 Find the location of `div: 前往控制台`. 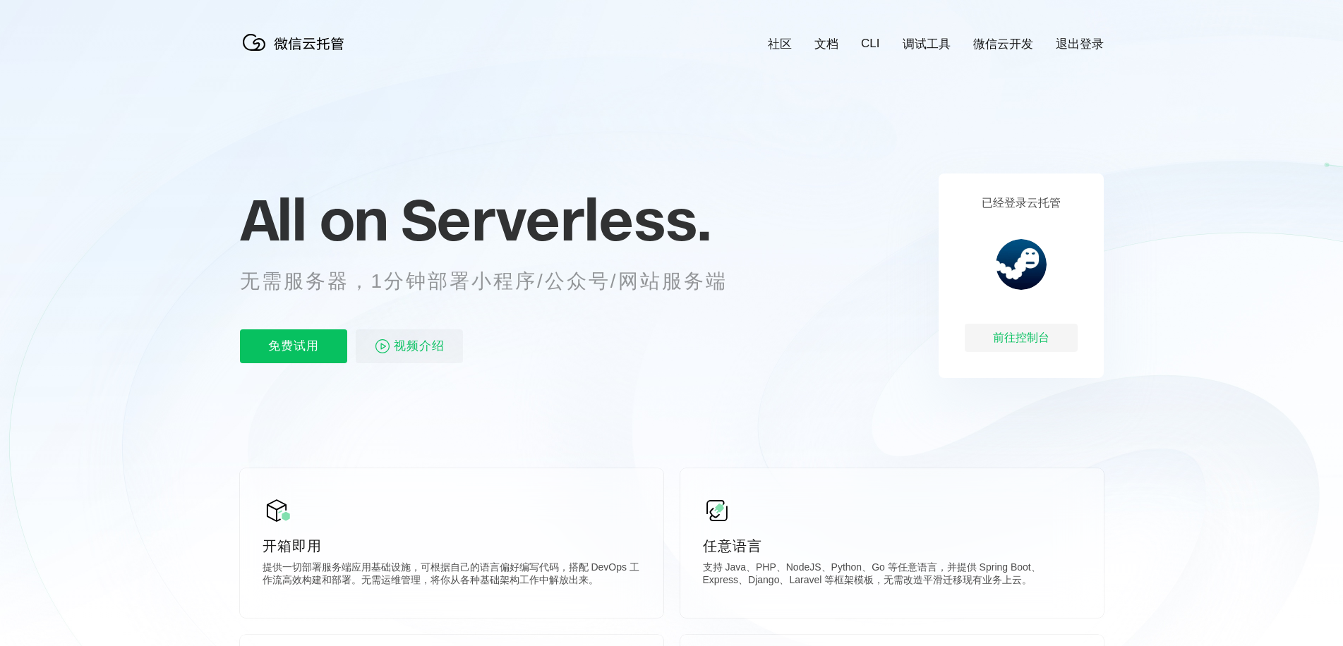

div: 前往控制台 is located at coordinates (1021, 338).